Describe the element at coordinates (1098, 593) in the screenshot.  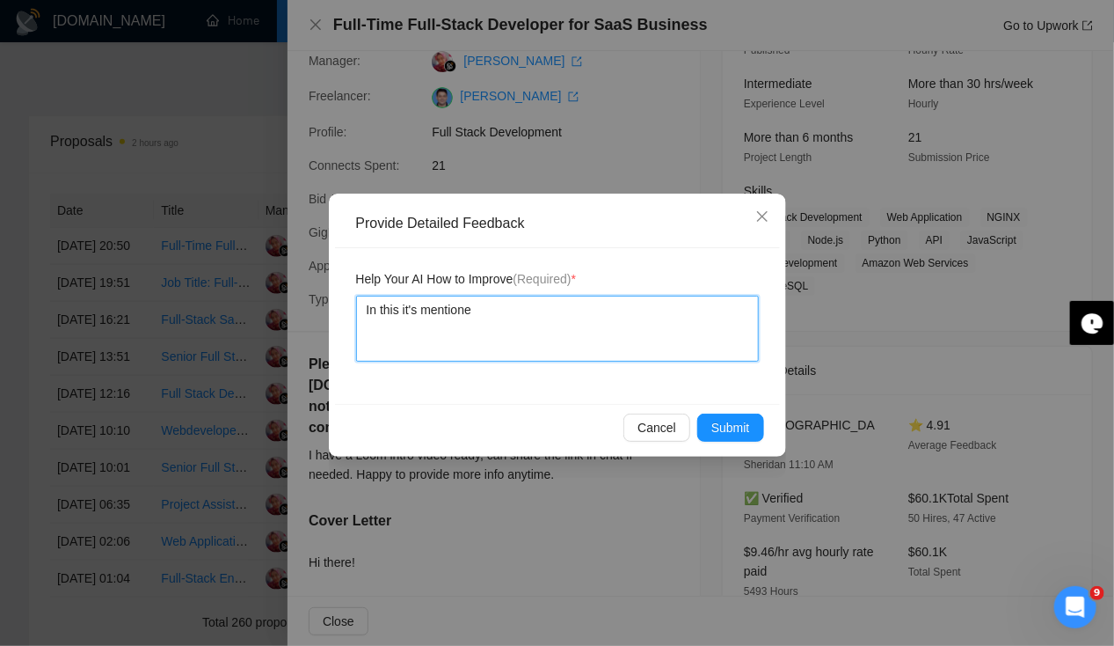
I see `span: 9` at that location.